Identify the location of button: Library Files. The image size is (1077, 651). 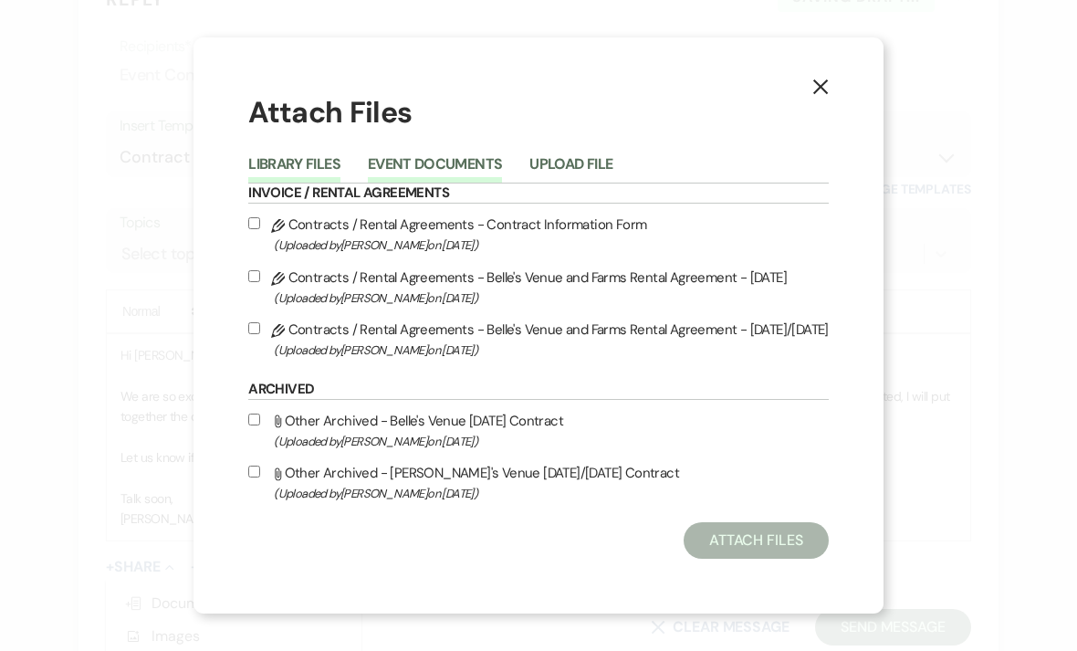
(294, 170).